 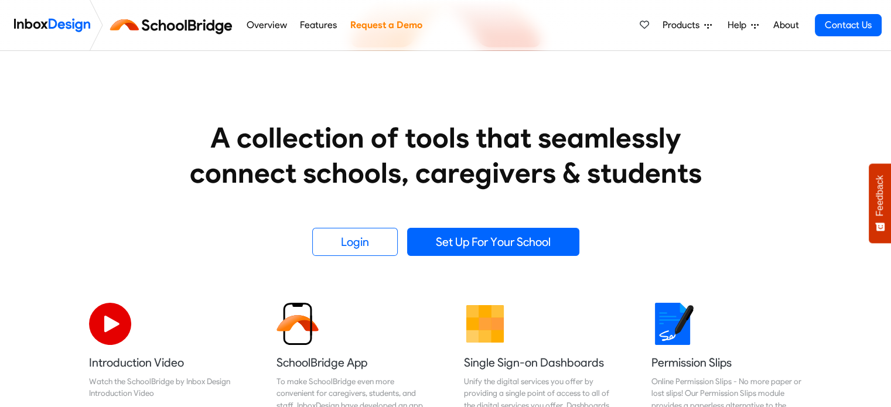 What do you see at coordinates (539, 363) in the screenshot?
I see `h5: Single Sign-on Dashboards` at bounding box center [539, 363].